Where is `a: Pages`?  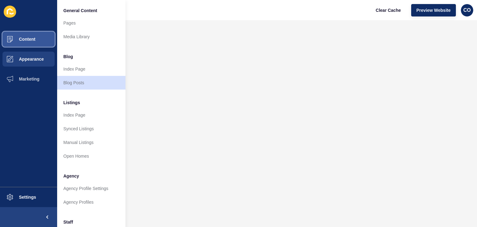 a: Pages is located at coordinates (91, 23).